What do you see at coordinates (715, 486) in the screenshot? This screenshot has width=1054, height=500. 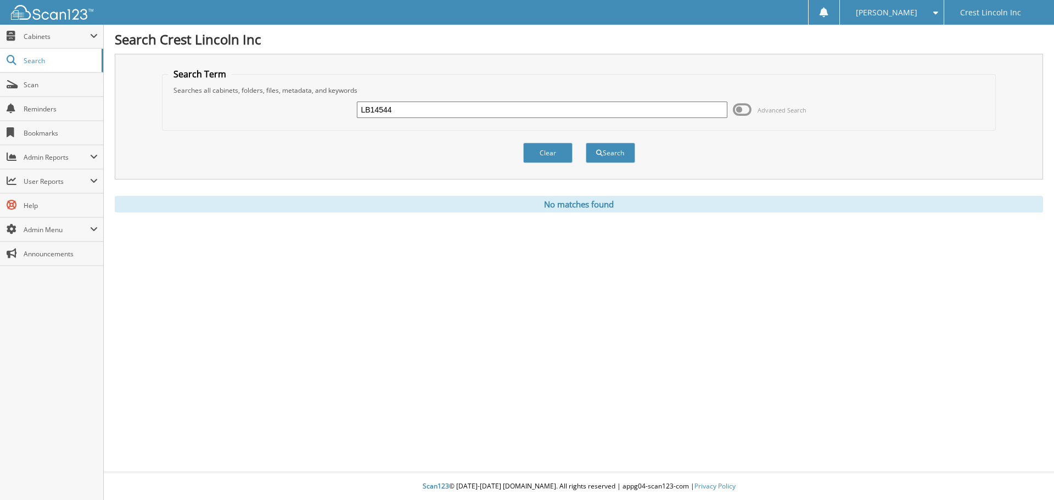 I see `a: Privacy Policy` at bounding box center [715, 486].